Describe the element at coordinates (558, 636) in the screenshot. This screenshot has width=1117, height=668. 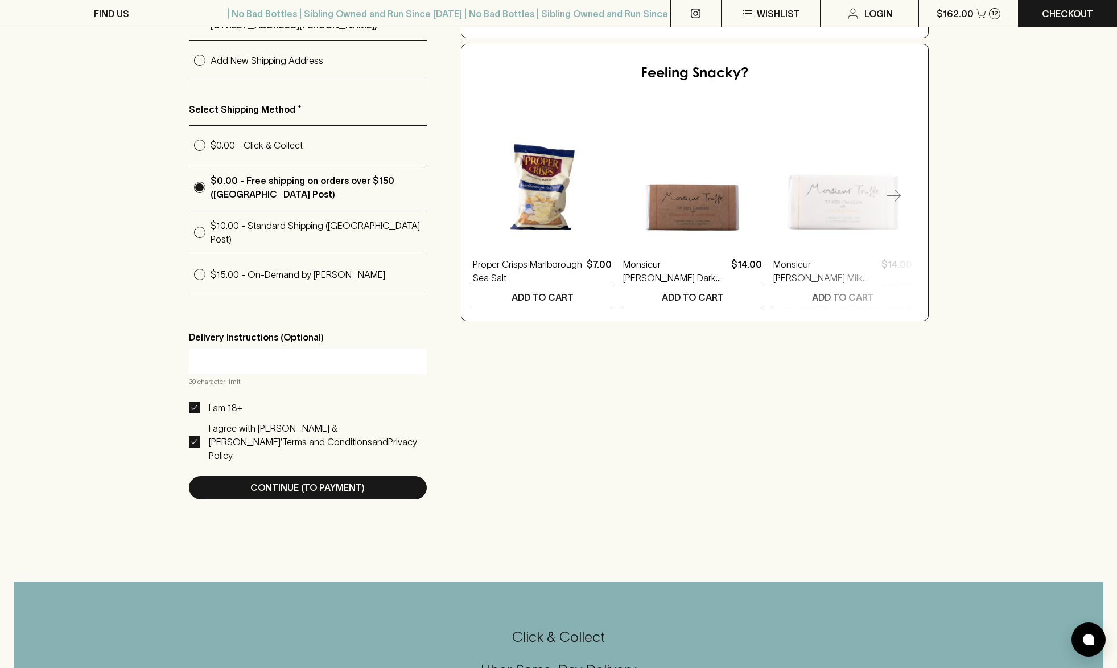
I see `h5: Click & Collect` at that location.